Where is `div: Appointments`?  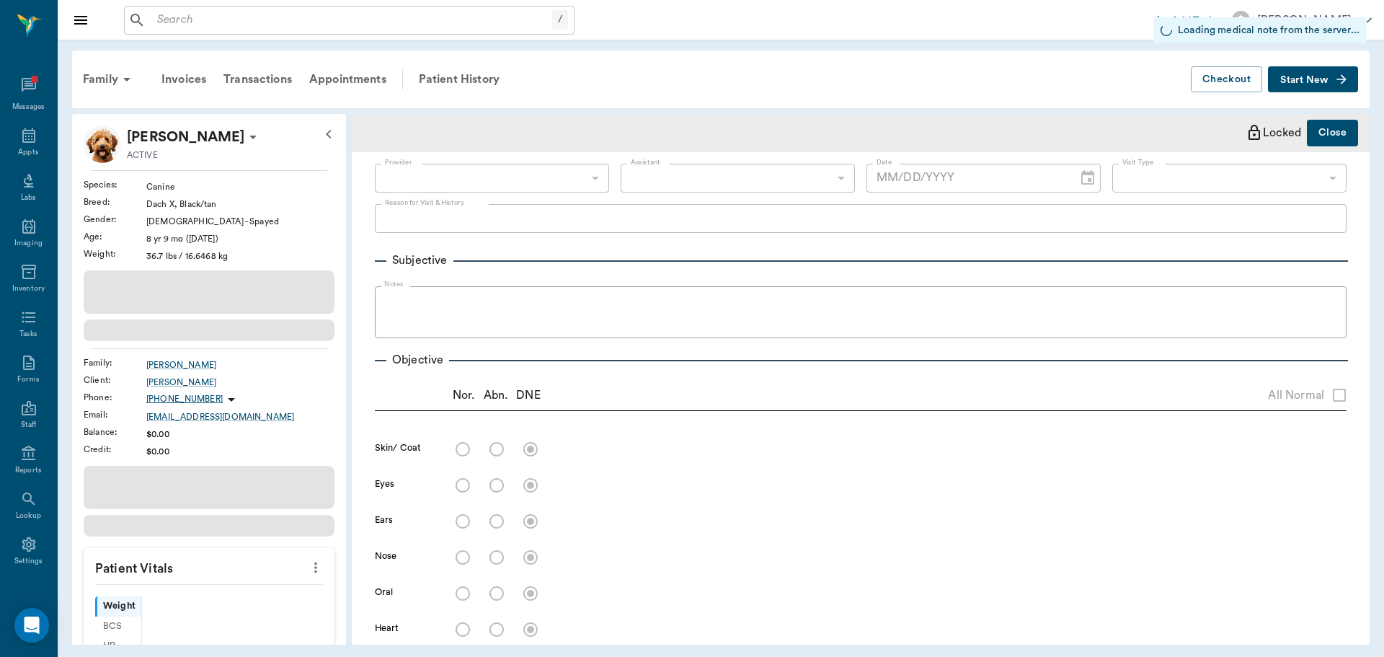
div: Appointments is located at coordinates (347, 79).